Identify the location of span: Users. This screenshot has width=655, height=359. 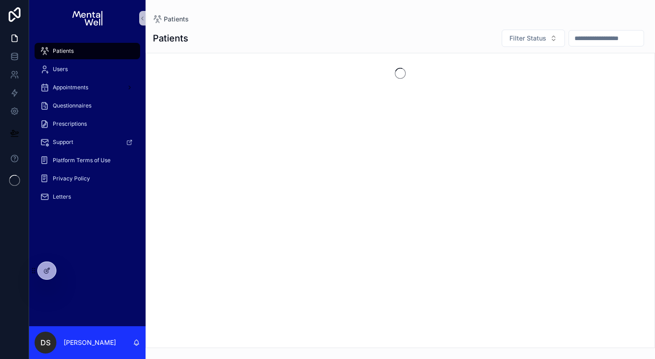
(60, 69).